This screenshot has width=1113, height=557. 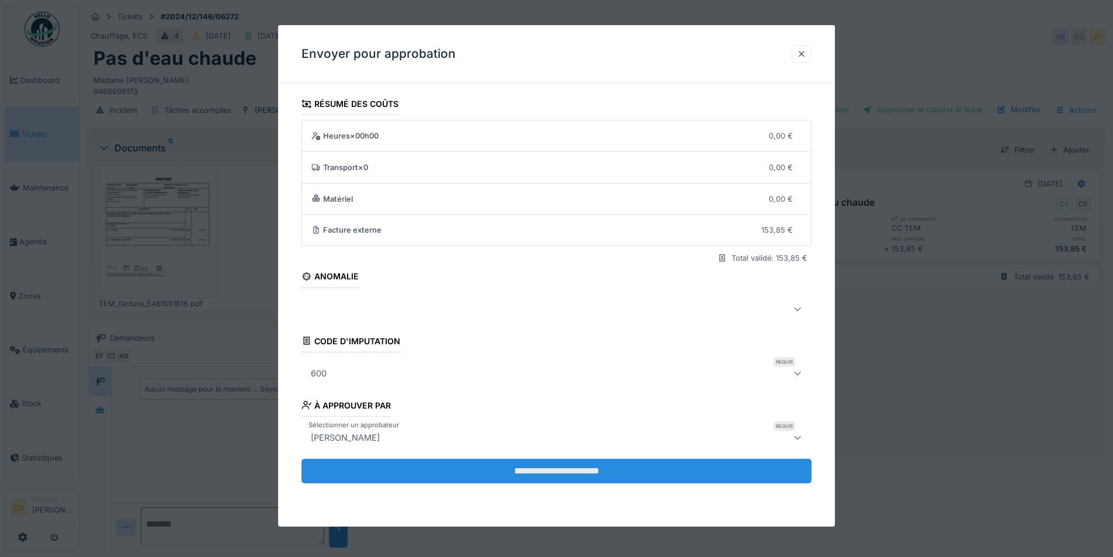 What do you see at coordinates (378, 54) in the screenshot?
I see `h3: Envoyer pour approbation` at bounding box center [378, 54].